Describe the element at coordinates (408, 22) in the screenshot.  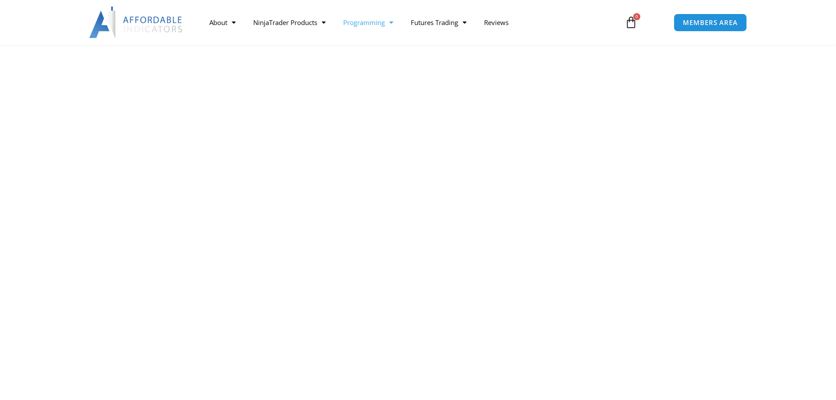
I see `nav: Menu` at that location.